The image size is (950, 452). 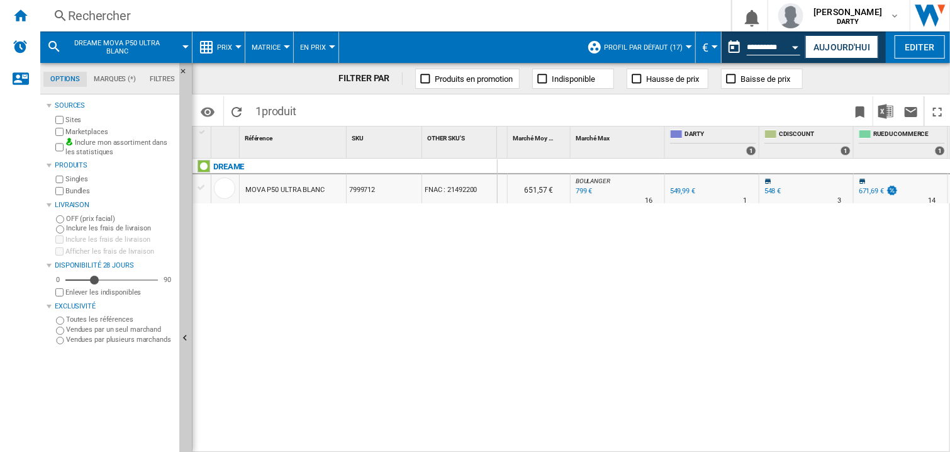 What do you see at coordinates (225, 47) in the screenshot?
I see `span: Prix` at bounding box center [225, 47].